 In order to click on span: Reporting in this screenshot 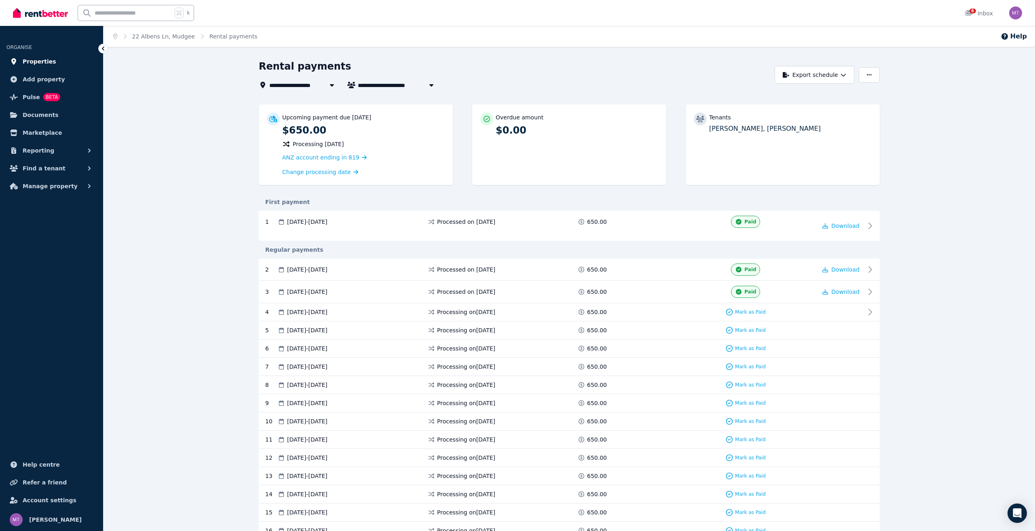, I will do `click(38, 150)`.